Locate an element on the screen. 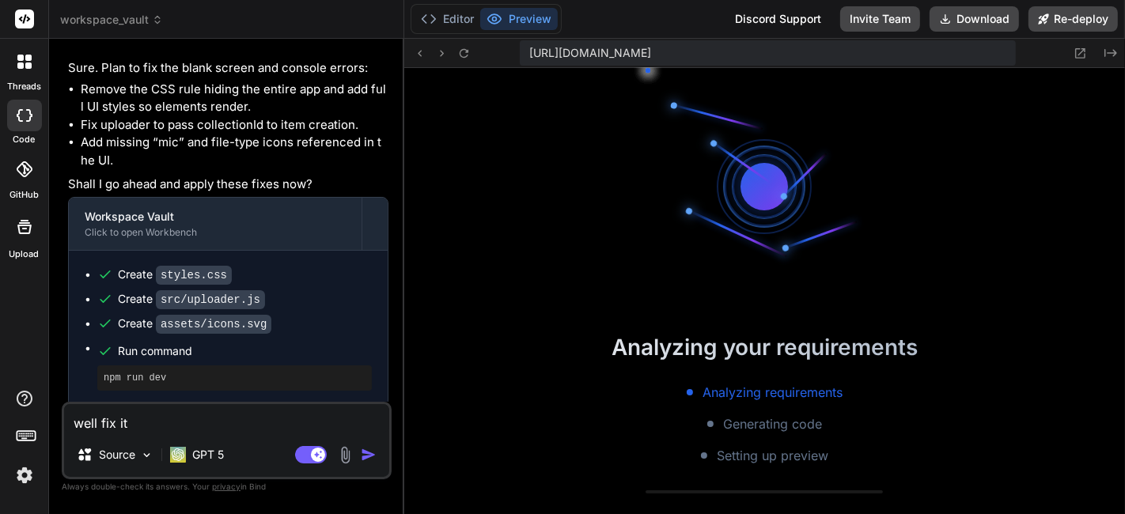  div: Discord Support is located at coordinates (778, 19).